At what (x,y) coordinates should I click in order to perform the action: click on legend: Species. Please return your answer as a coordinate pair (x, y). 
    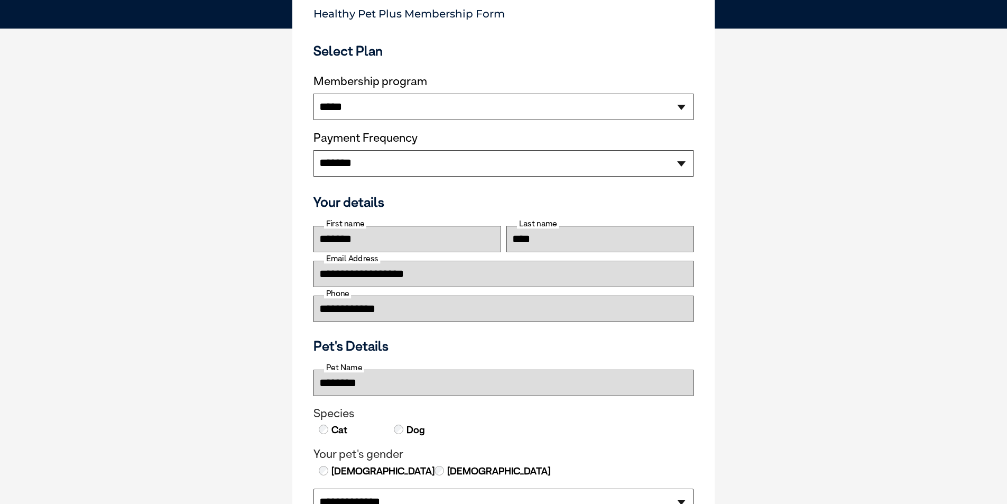
    Looking at the image, I should click on (503, 413).